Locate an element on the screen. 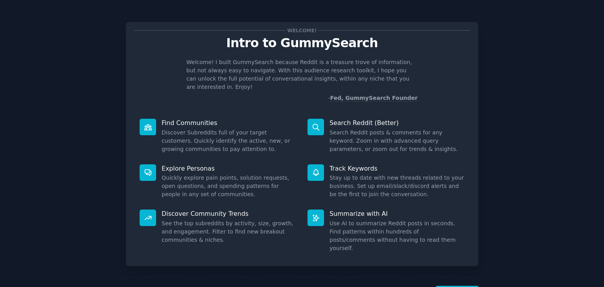 The image size is (604, 287). a: Fed, GummySearch Founder is located at coordinates (374, 98).